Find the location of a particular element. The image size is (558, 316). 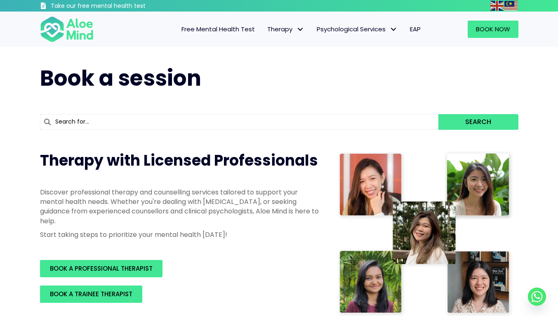

span: Free Mental Health Test is located at coordinates (218, 29).